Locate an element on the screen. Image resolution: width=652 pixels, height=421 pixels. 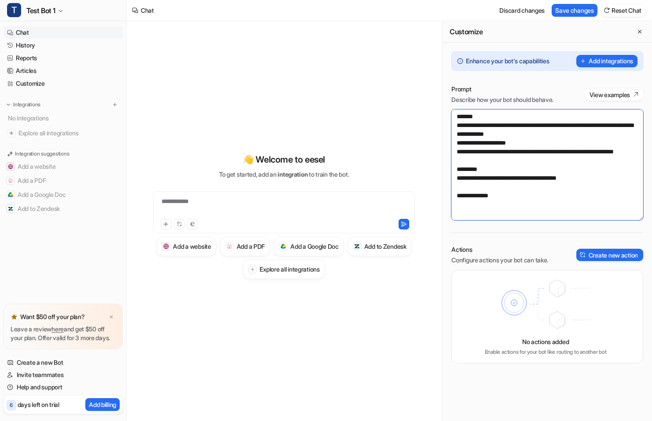
h3: Add a website is located at coordinates (192, 246).